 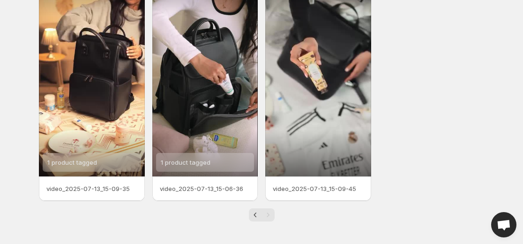 I want to click on nav: Pagination, so click(x=262, y=215).